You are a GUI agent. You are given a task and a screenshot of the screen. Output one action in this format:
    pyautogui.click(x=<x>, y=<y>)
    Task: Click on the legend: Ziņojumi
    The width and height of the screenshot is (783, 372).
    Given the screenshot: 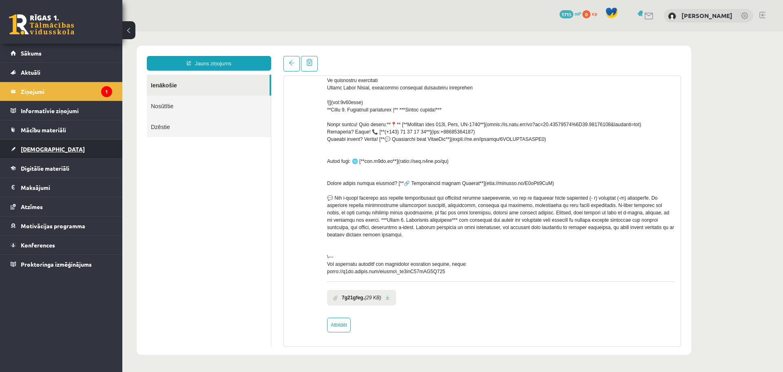 What is the action you would take?
    pyautogui.click(x=67, y=91)
    